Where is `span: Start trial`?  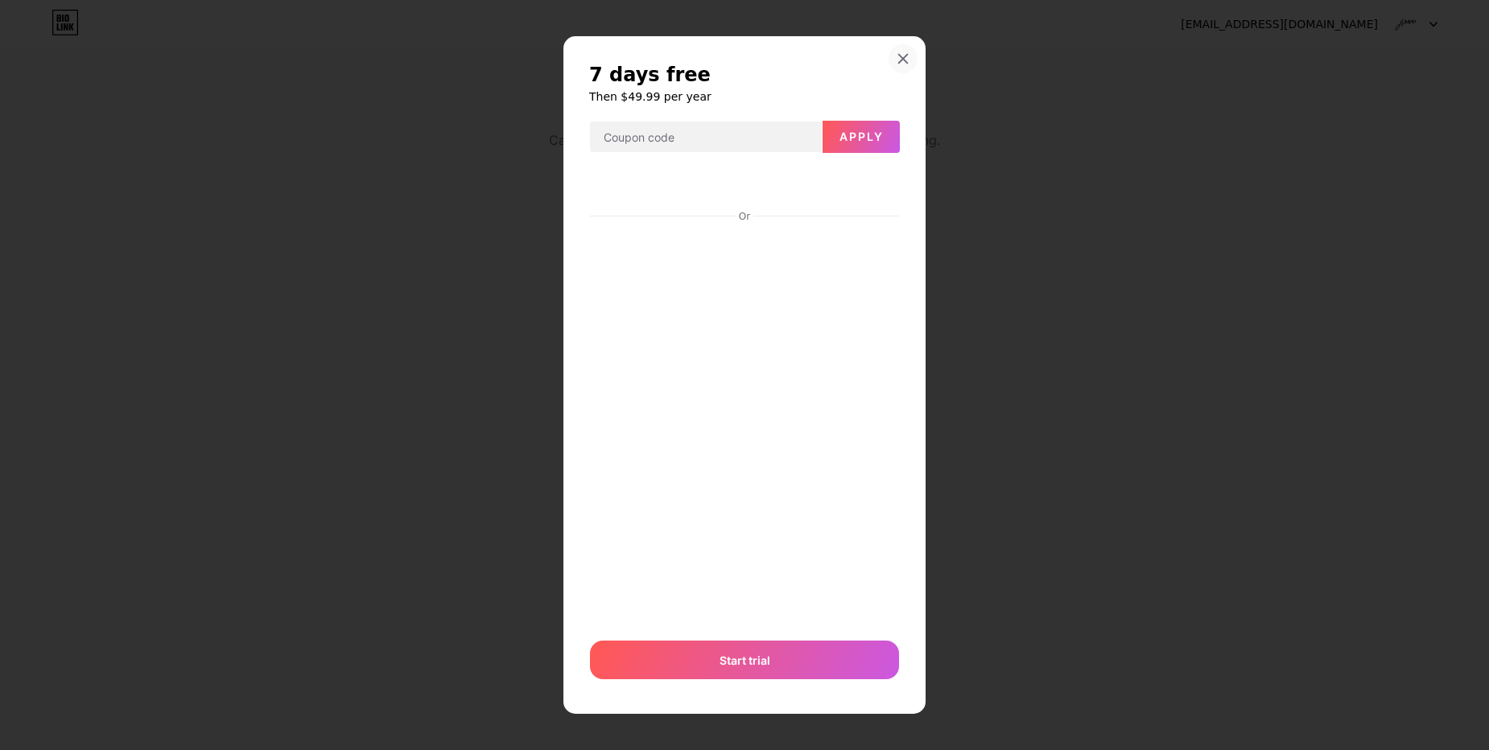 span: Start trial is located at coordinates (744, 660).